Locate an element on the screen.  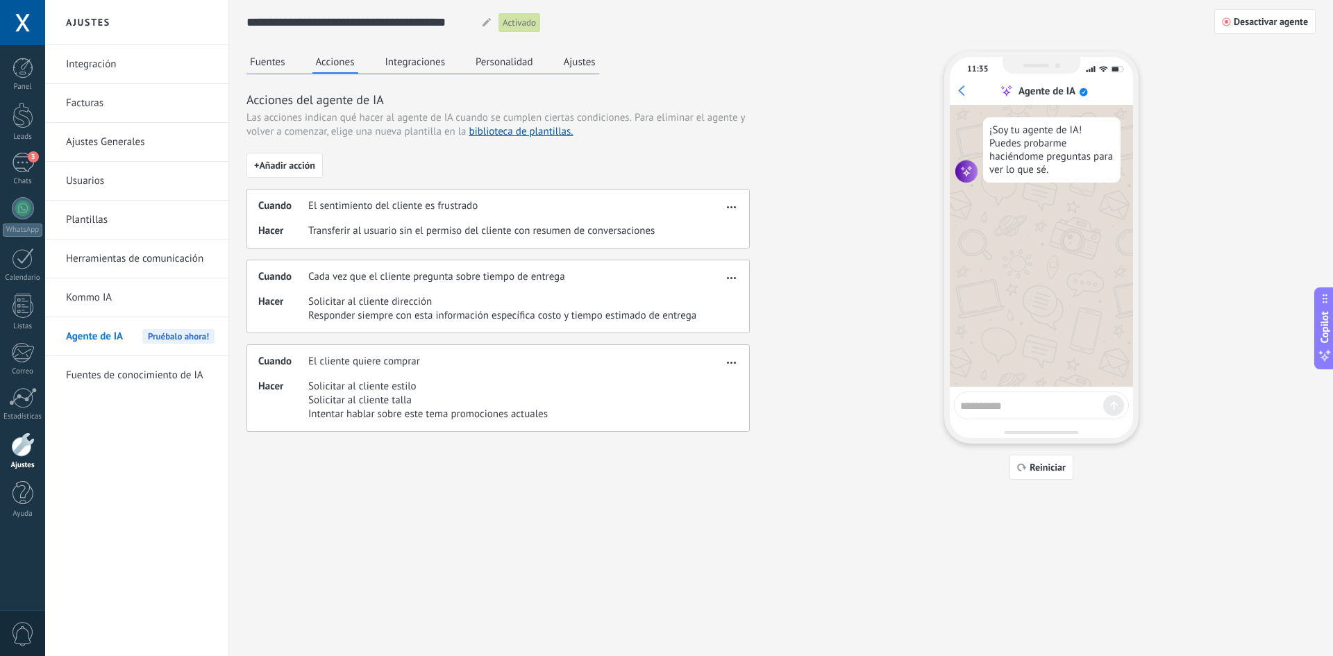
button: Ajustes is located at coordinates (580, 62).